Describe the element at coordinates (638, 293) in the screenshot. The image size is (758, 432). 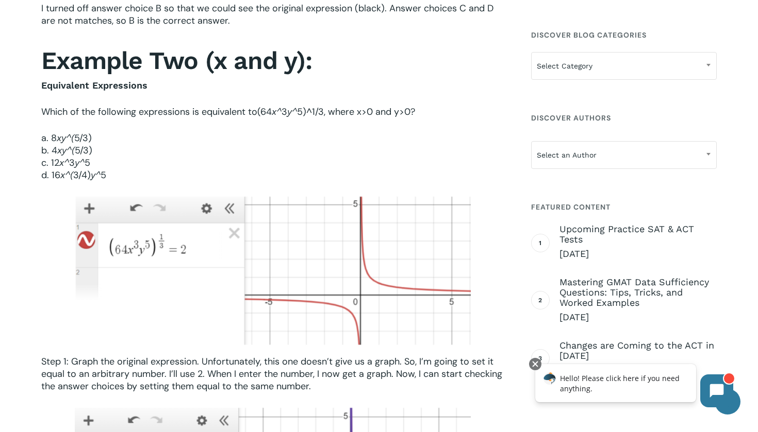
I see `span: Mastering GMAT Data Sufficiency Questions: Tips, Tricks, and Worked Examples` at that location.